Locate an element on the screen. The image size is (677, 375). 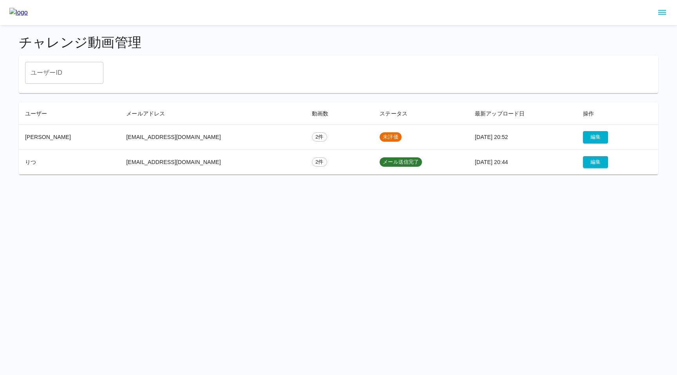
td: りつ is located at coordinates (69, 162).